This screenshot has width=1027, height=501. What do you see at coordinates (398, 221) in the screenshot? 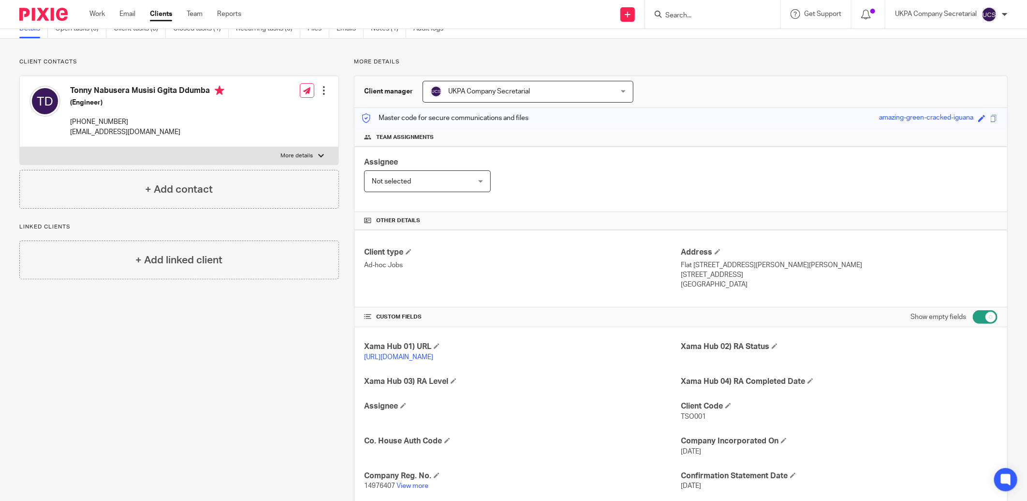
I see `span: Other details` at bounding box center [398, 221].